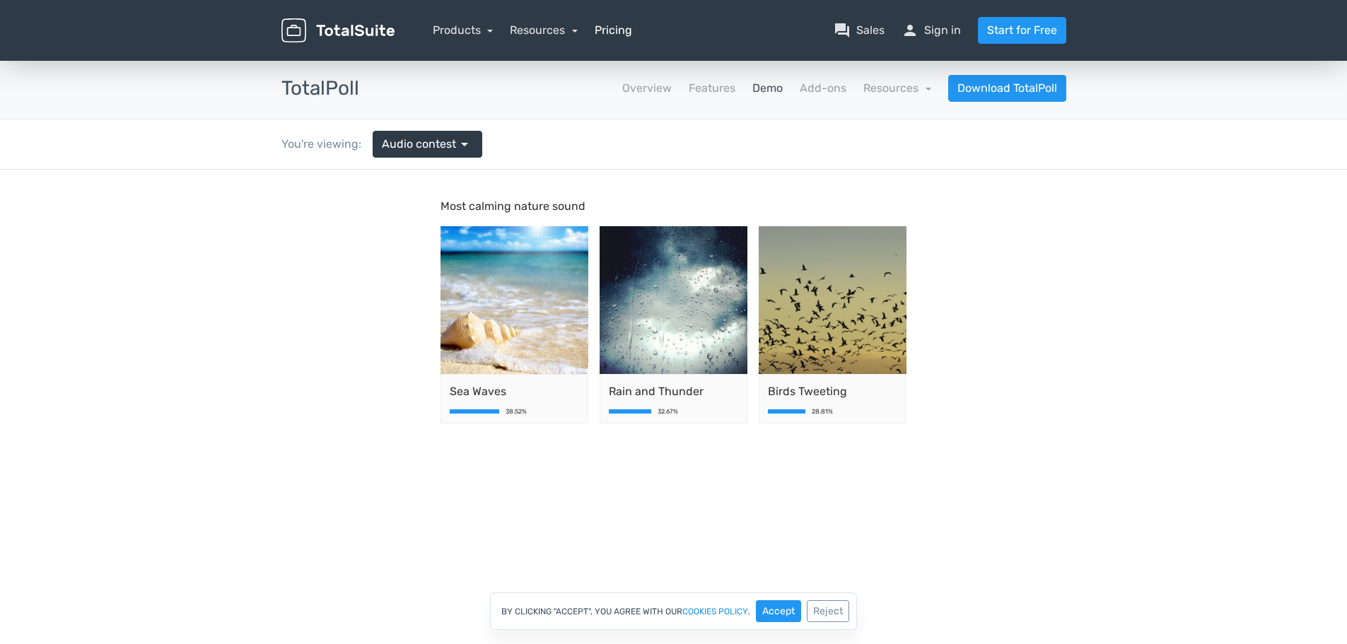 The image size is (1347, 644). I want to click on a: Download TotalPoll, so click(1007, 88).